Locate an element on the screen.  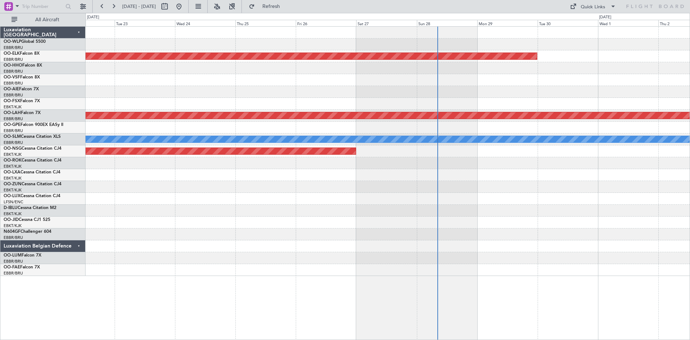
a: OO-VSFFalcon 8X is located at coordinates (22, 77).